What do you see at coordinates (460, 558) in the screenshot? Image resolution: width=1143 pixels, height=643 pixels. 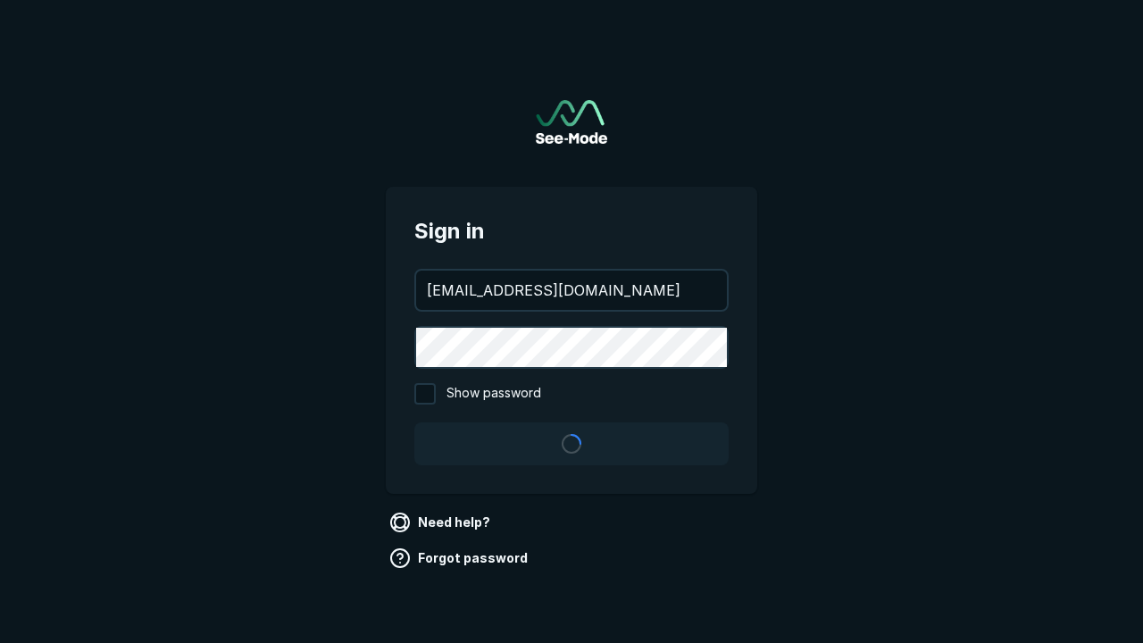 I see `a: Forgot password` at bounding box center [460, 558].